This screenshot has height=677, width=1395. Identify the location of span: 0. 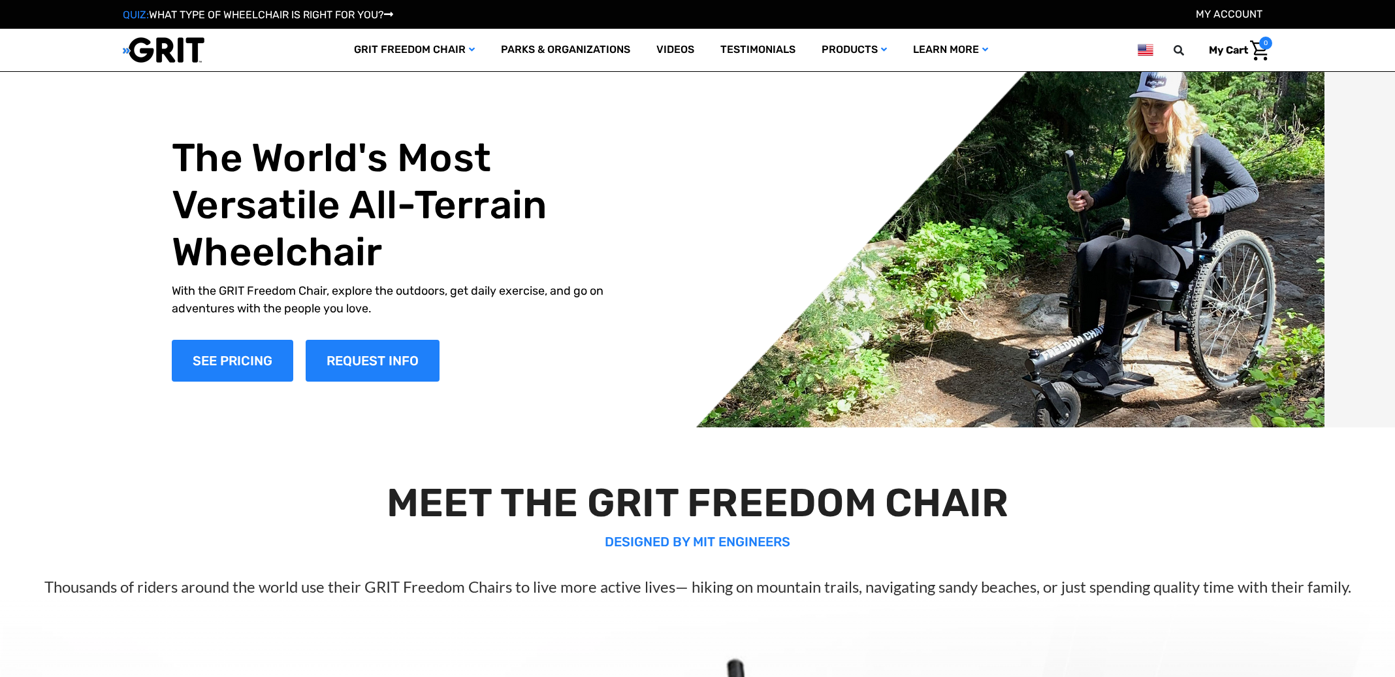
(1266, 43).